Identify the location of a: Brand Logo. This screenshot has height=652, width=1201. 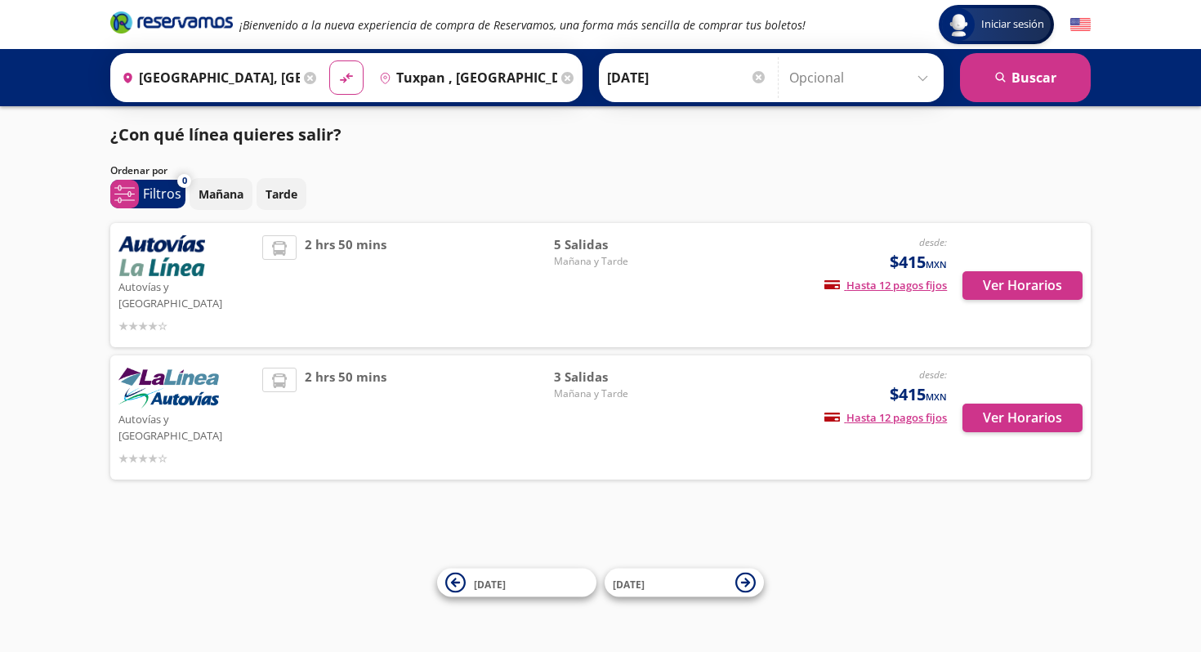
(172, 25).